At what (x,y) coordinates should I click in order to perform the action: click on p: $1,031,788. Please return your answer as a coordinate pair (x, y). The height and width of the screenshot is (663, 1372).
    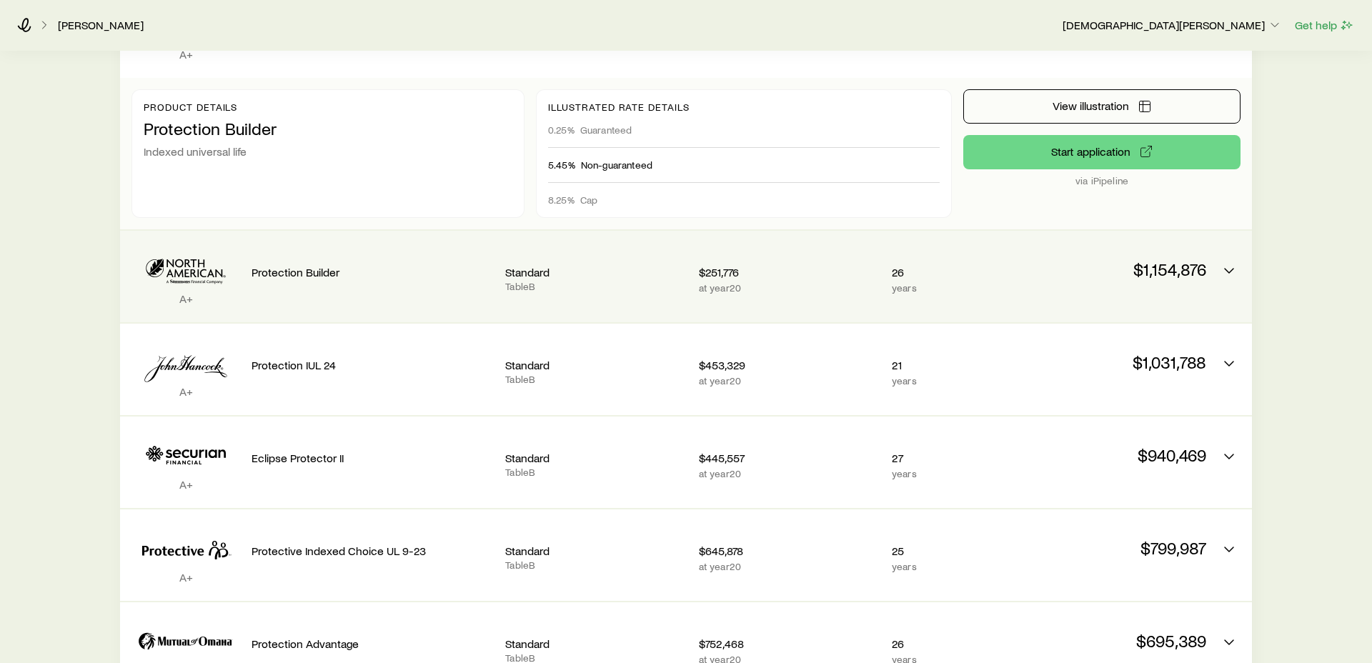
    Looking at the image, I should click on (1116, 362).